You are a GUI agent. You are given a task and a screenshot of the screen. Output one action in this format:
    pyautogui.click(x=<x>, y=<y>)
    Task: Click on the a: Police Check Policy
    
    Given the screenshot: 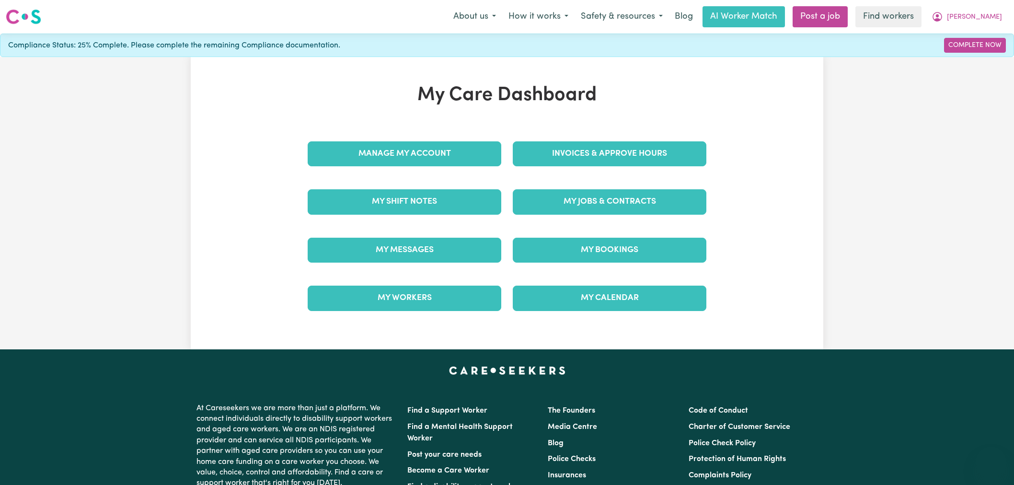 What is the action you would take?
    pyautogui.click(x=722, y=443)
    